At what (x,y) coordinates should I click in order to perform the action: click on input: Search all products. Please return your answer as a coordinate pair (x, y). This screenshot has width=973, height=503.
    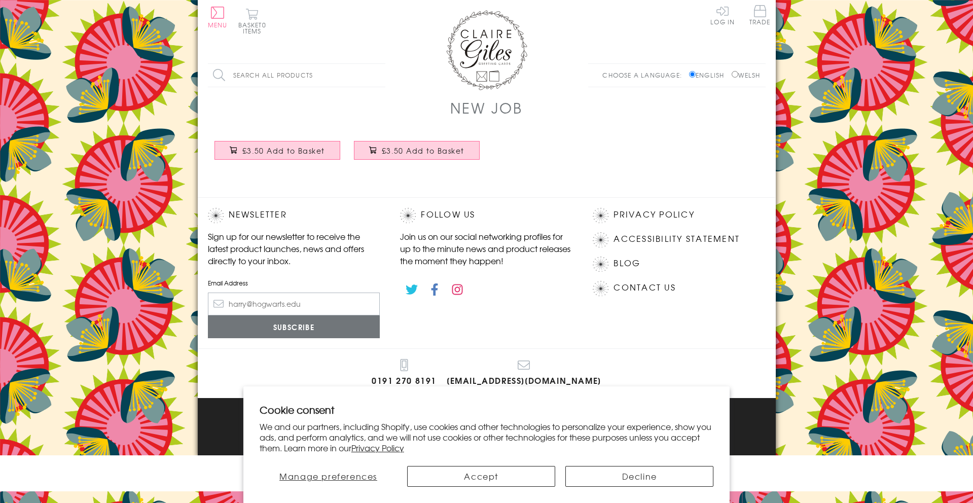
    Looking at the image, I should click on (296, 75).